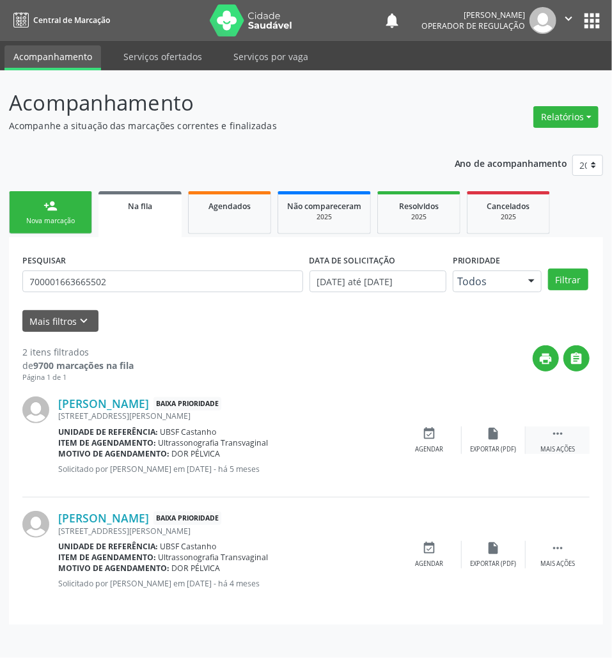  What do you see at coordinates (508, 206) in the screenshot?
I see `span: Cancelados` at bounding box center [508, 206].